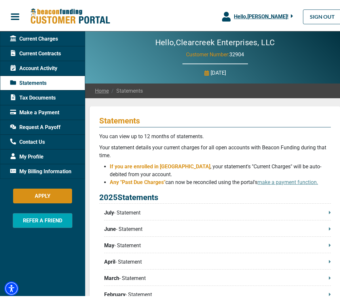 The width and height of the screenshot is (340, 298). What do you see at coordinates (35, 52) in the screenshot?
I see `span: Current Contracts` at bounding box center [35, 52].